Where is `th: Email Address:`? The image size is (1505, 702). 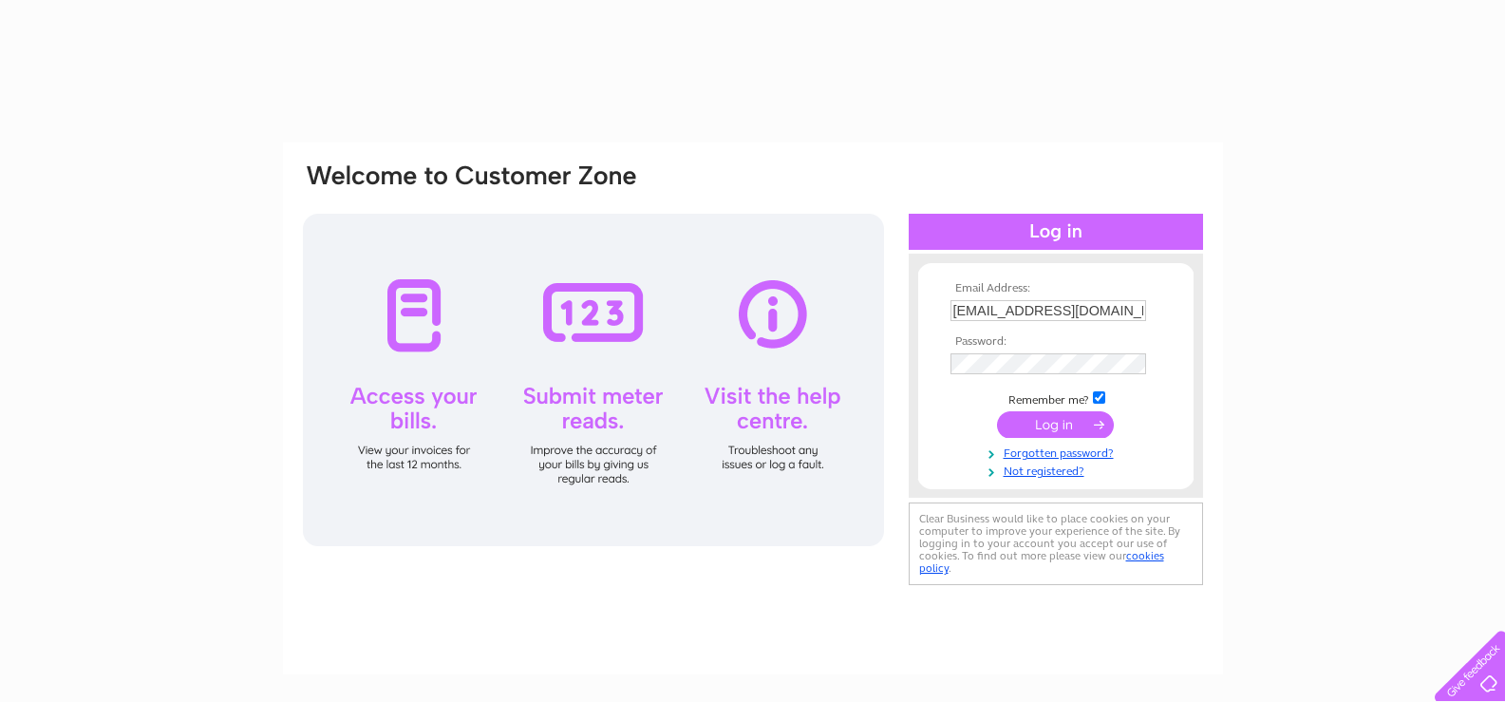 th: Email Address: is located at coordinates (1056, 289).